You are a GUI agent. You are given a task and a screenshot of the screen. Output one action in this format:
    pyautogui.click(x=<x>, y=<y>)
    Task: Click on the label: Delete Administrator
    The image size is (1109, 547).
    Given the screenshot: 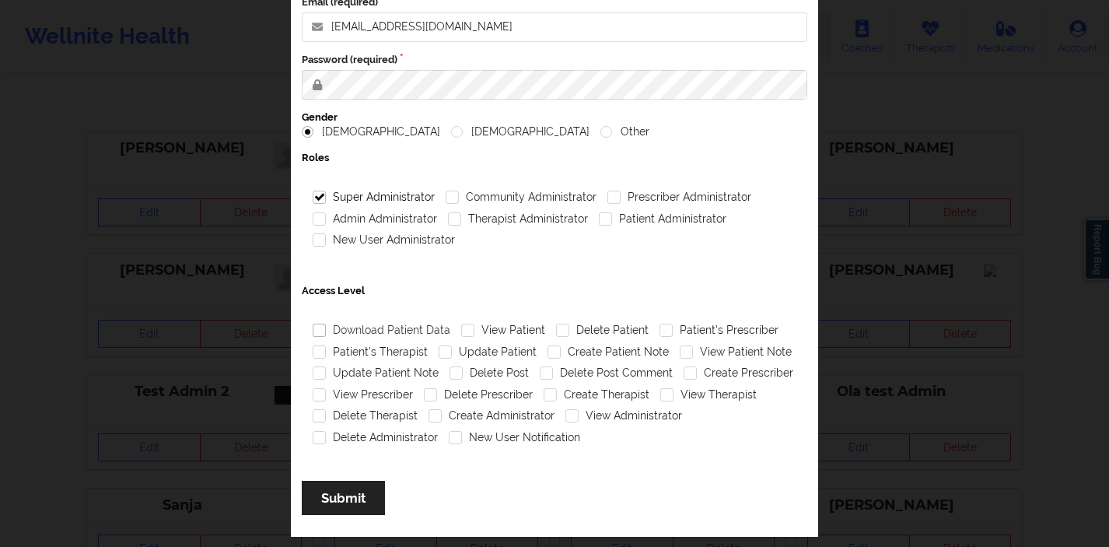 What is the action you would take?
    pyautogui.click(x=375, y=437)
    